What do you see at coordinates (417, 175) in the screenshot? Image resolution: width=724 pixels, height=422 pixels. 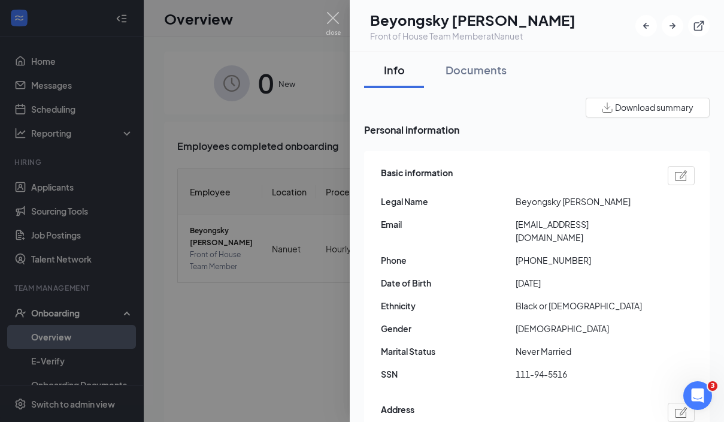 I see `span: Basic information` at bounding box center [417, 175].